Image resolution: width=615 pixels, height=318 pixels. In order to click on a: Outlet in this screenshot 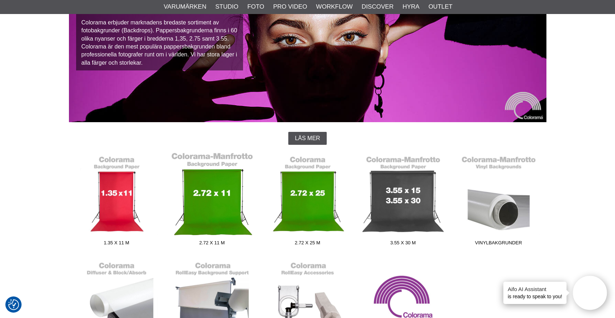, I will do `click(440, 7)`.